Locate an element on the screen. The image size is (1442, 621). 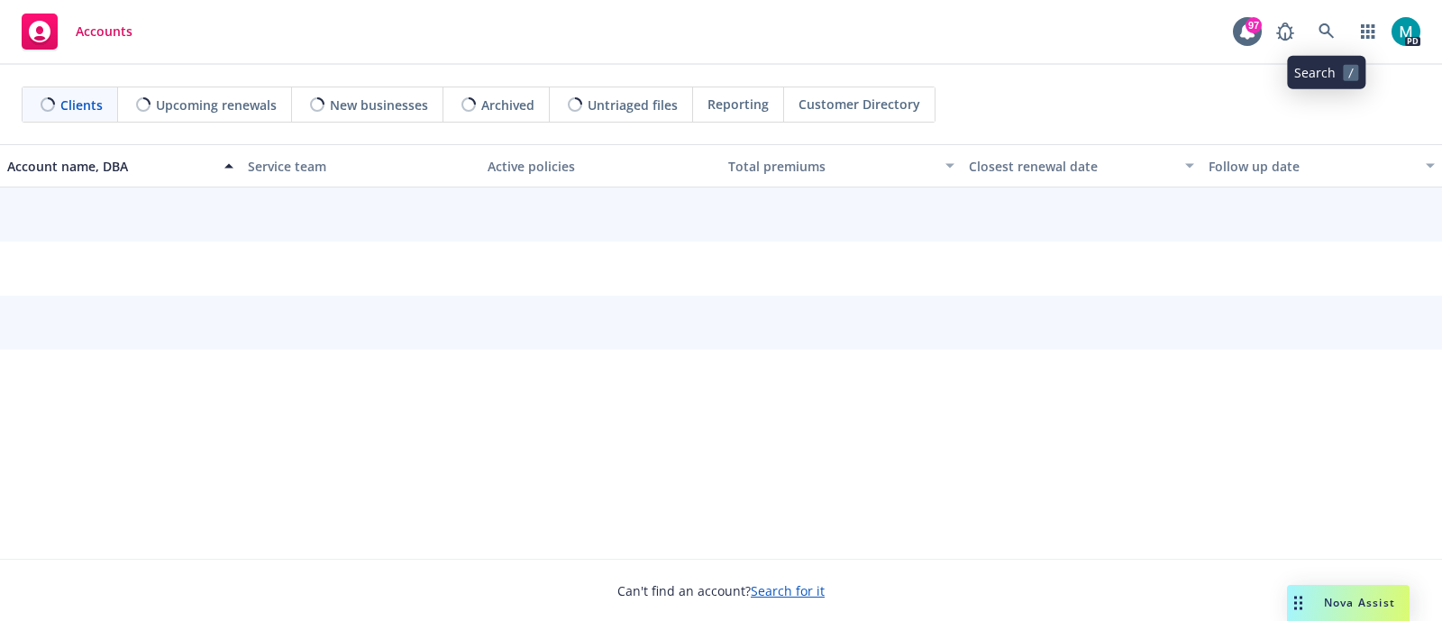
div: Drag to move is located at coordinates (1297, 603).